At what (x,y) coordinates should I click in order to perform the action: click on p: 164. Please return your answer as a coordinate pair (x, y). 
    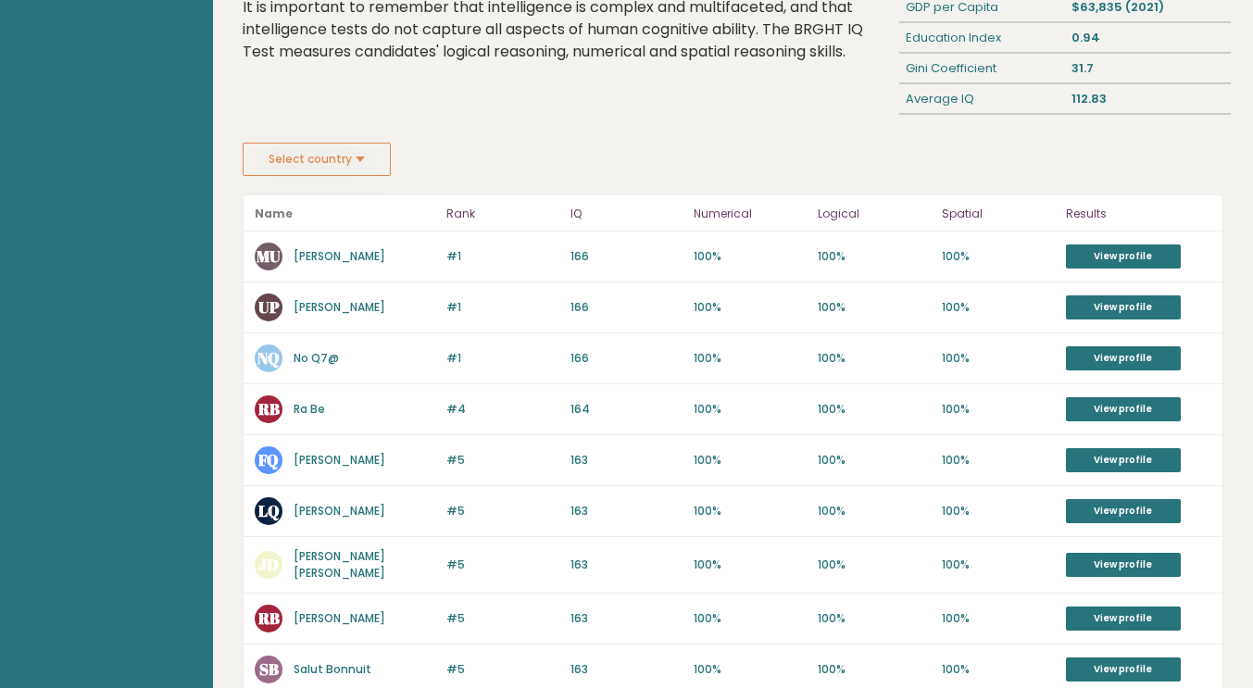
    Looking at the image, I should click on (627, 409).